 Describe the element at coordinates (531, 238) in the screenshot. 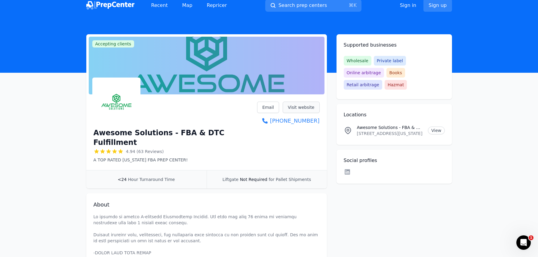

I see `span: 1` at that location.